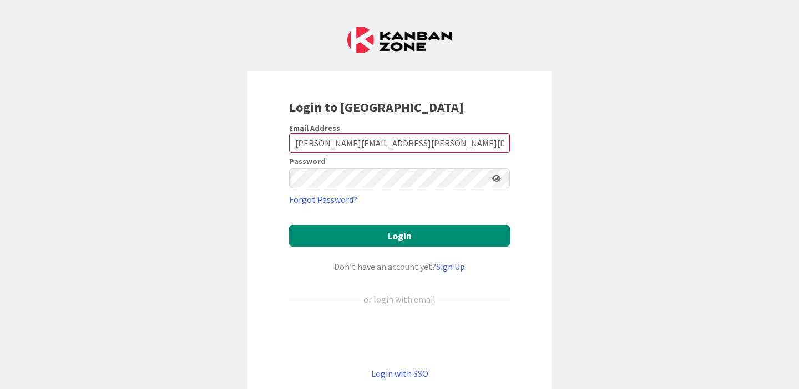 The width and height of the screenshot is (799, 389). Describe the element at coordinates (399, 40) in the screenshot. I see `img: Kanban Zone` at that location.